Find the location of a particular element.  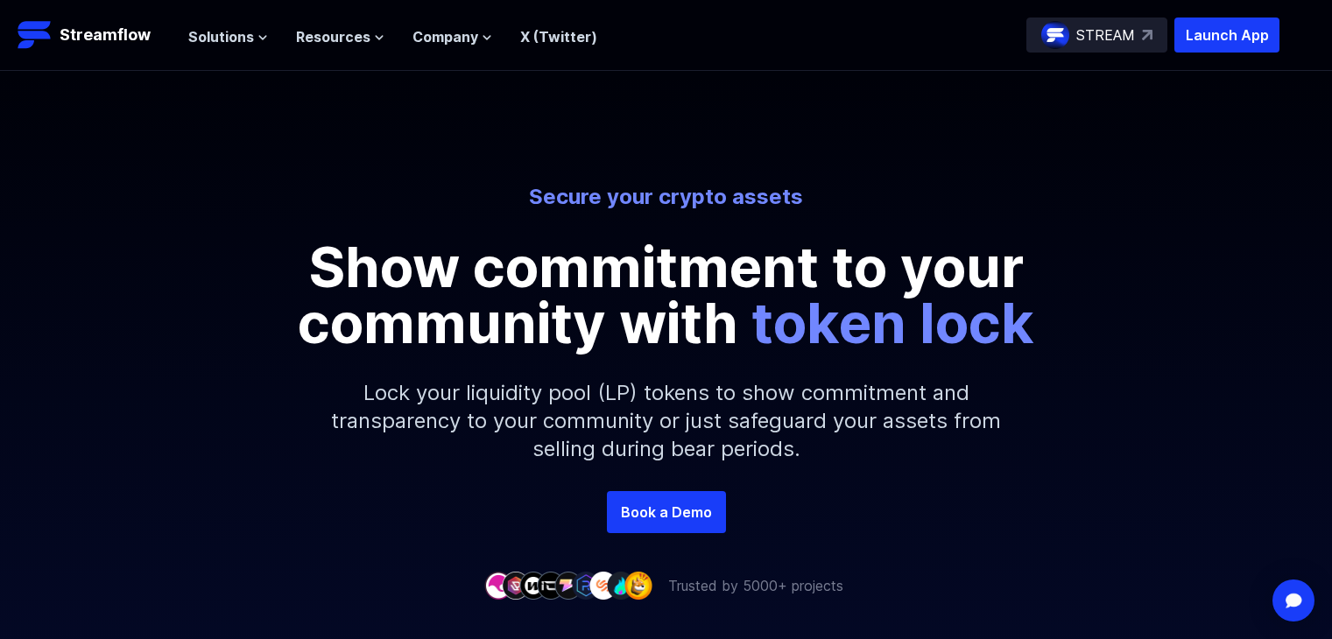

p: Lock your liquidity pool (LP) tokens to show commitment and transparency to your community or jus... is located at coordinates (667, 421).